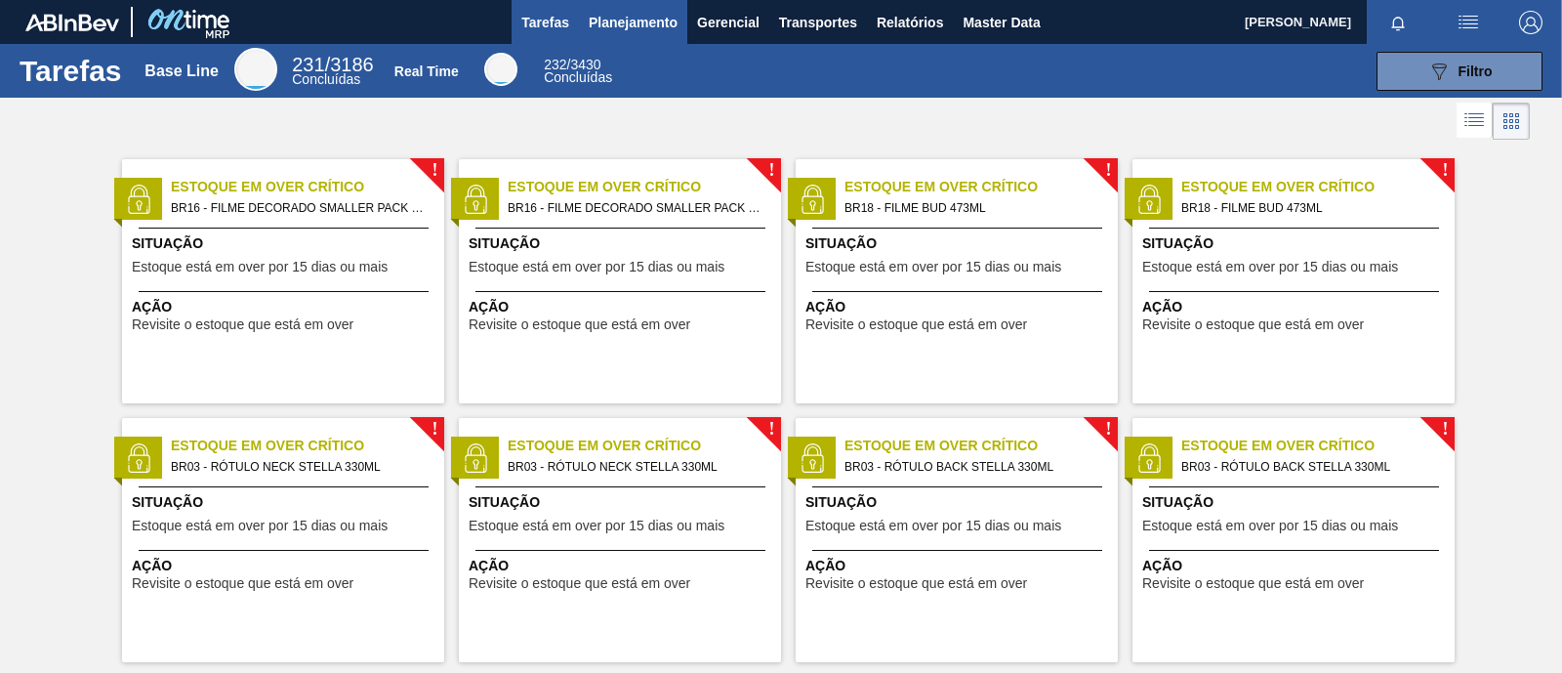 Image resolution: width=1562 pixels, height=673 pixels. I want to click on span: / 3186, so click(332, 64).